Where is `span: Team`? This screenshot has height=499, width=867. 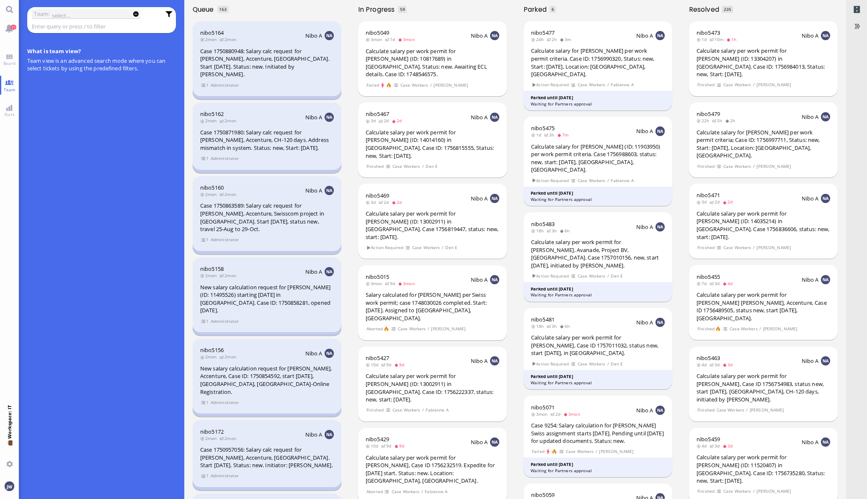 span: Team is located at coordinates (10, 90).